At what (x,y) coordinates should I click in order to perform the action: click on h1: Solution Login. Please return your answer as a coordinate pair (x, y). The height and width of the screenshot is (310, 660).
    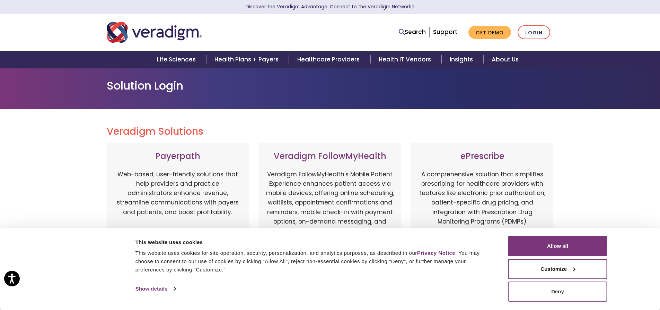
    Looking at the image, I should click on (330, 86).